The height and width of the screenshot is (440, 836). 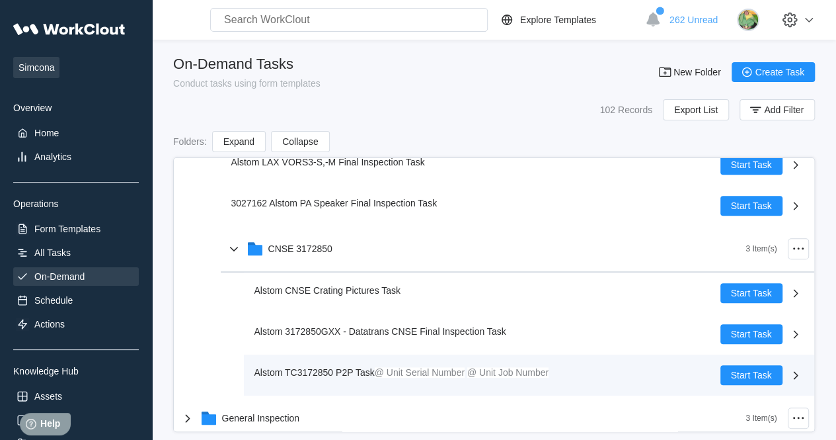 I want to click on span: Alstom TC3172850 P2P Task, so click(x=315, y=372).